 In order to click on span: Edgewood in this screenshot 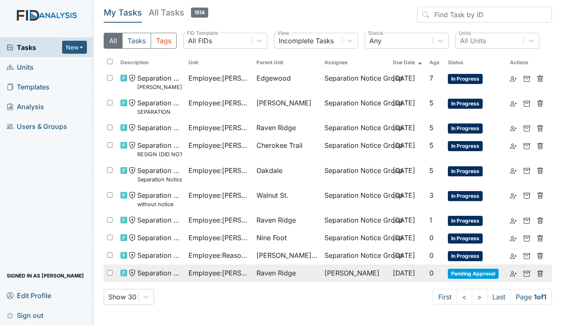, I will do `click(274, 78)`.